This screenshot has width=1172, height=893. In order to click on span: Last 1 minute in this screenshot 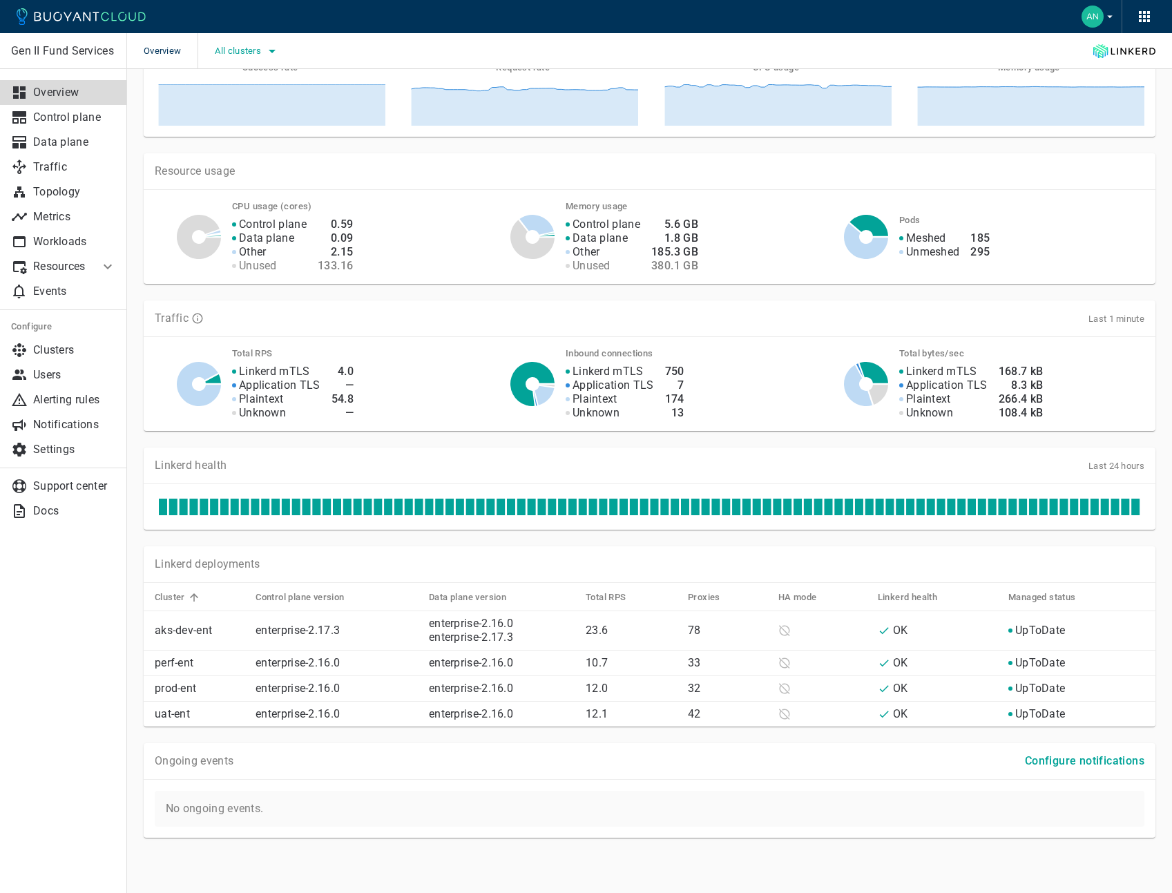, I will do `click(1116, 318)`.